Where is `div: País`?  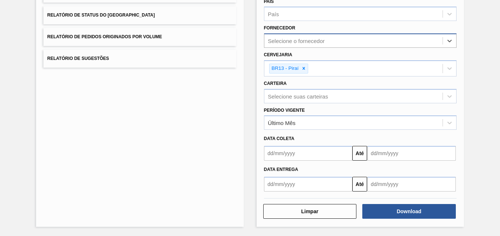
div: País is located at coordinates (274, 14).